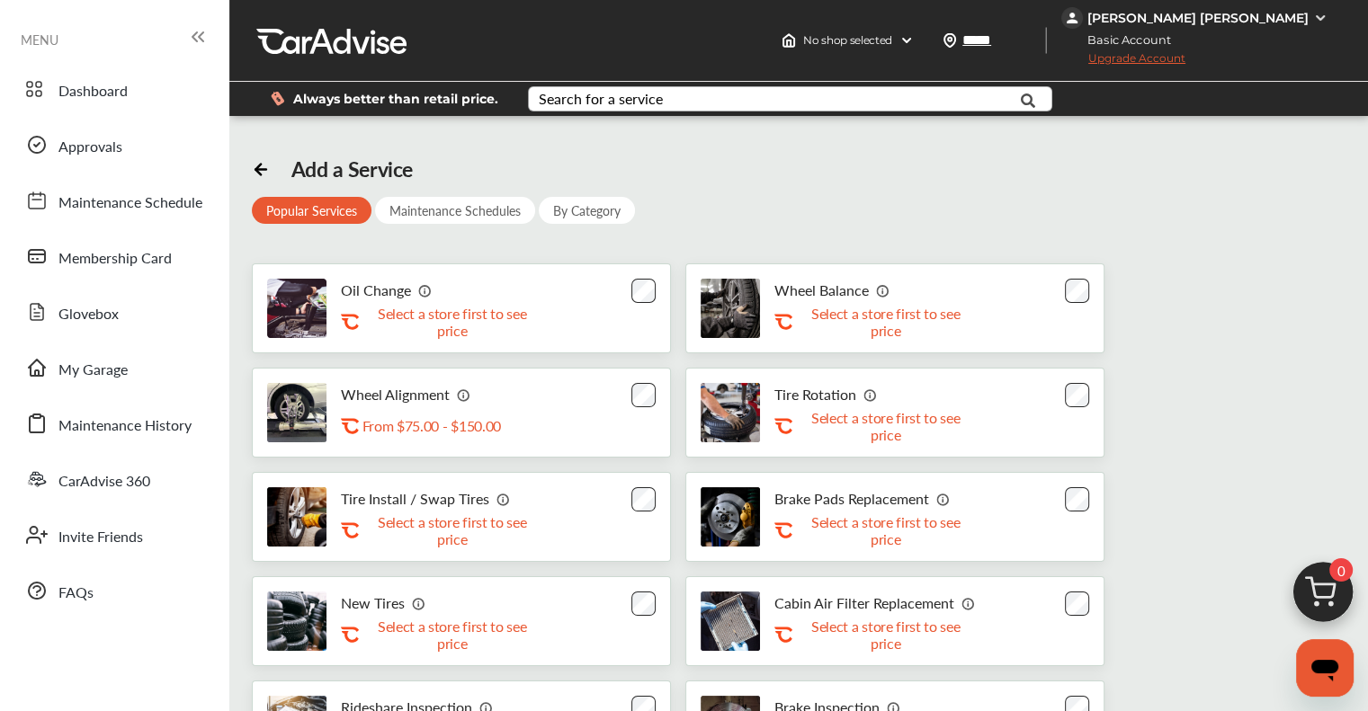  I want to click on div: Add a Service, so click(352, 169).